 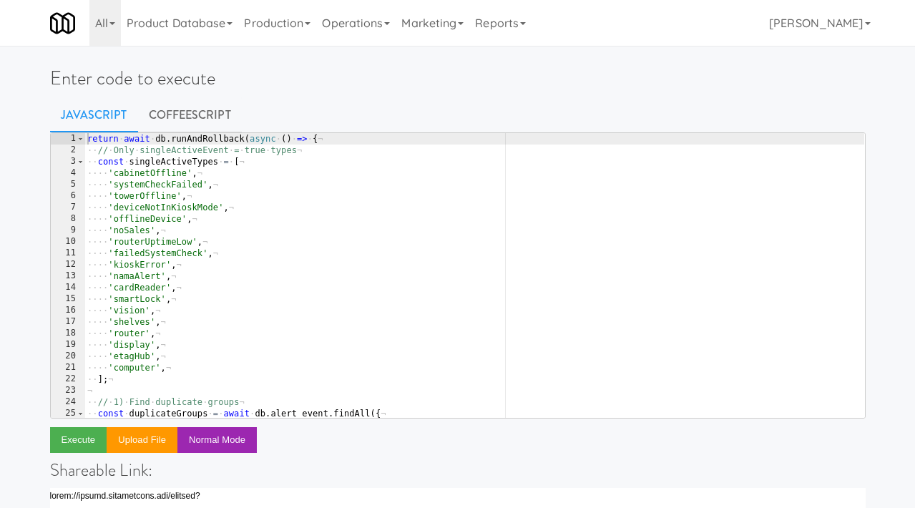 What do you see at coordinates (68, 333) in the screenshot?
I see `div: 18` at bounding box center [68, 333].